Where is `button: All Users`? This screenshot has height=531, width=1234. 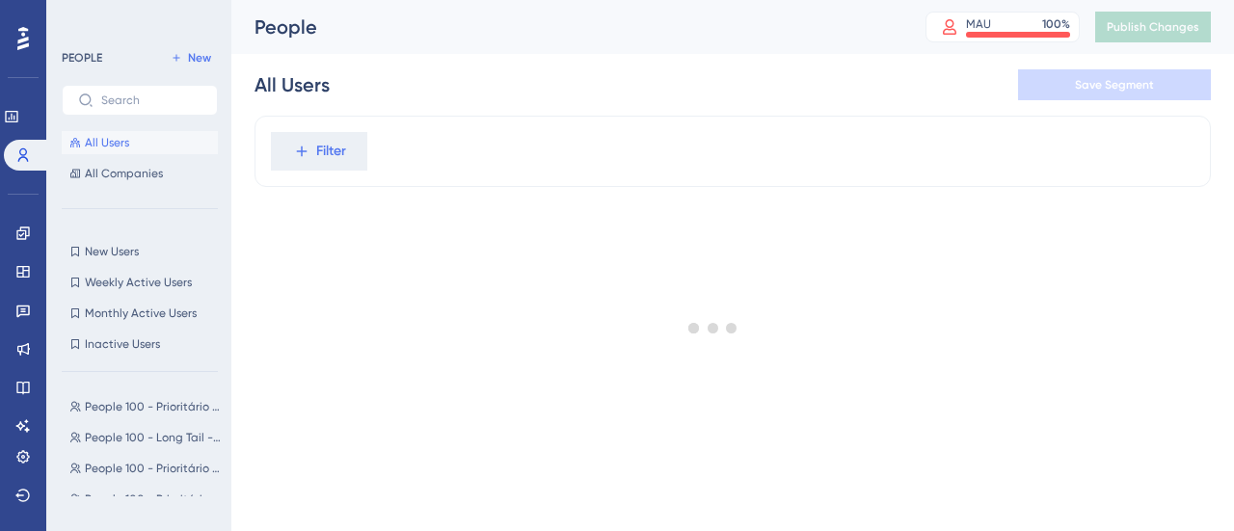
button: All Users is located at coordinates (140, 143).